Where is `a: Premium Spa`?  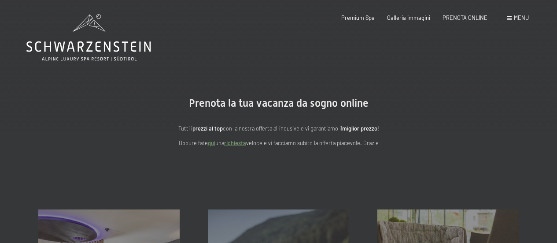
a: Premium Spa is located at coordinates (358, 18).